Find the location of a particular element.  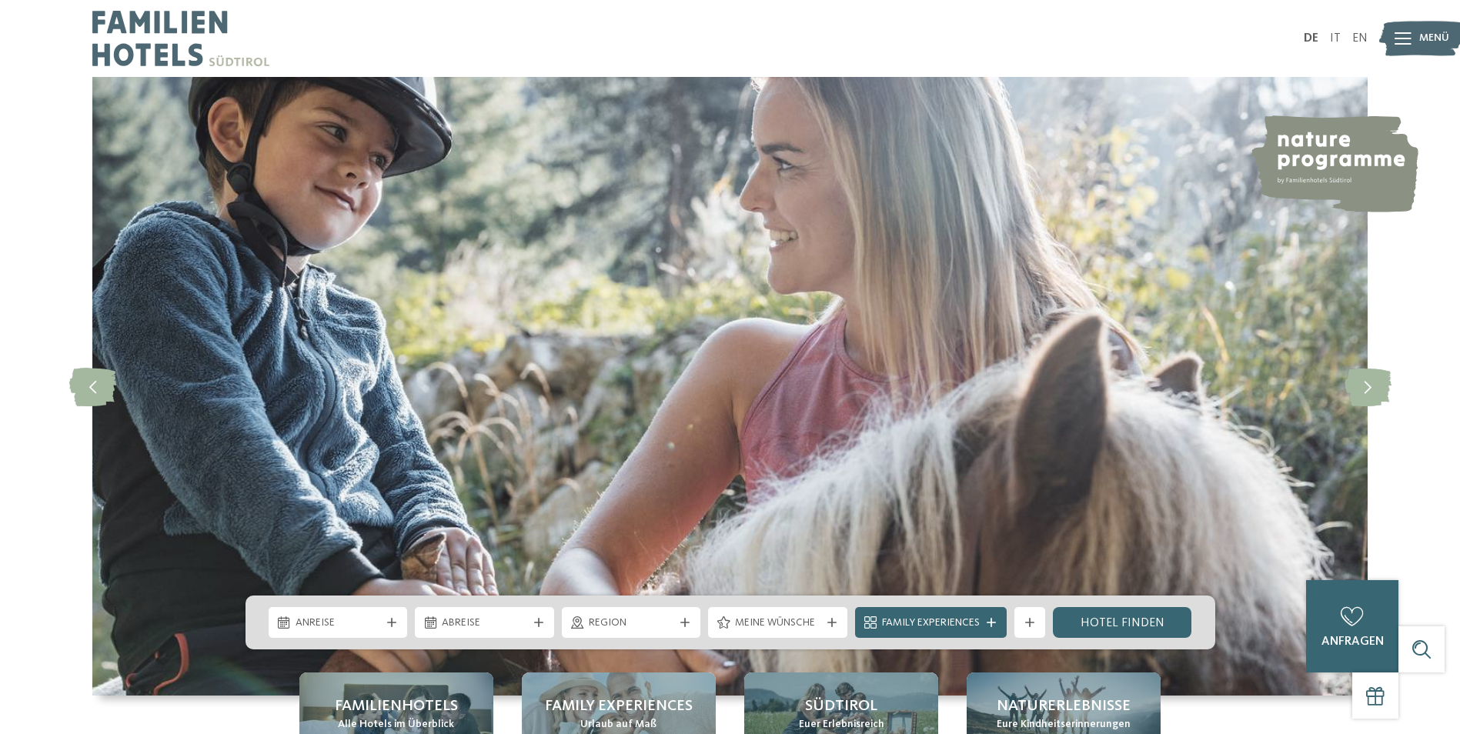

span: Region is located at coordinates (631, 624).